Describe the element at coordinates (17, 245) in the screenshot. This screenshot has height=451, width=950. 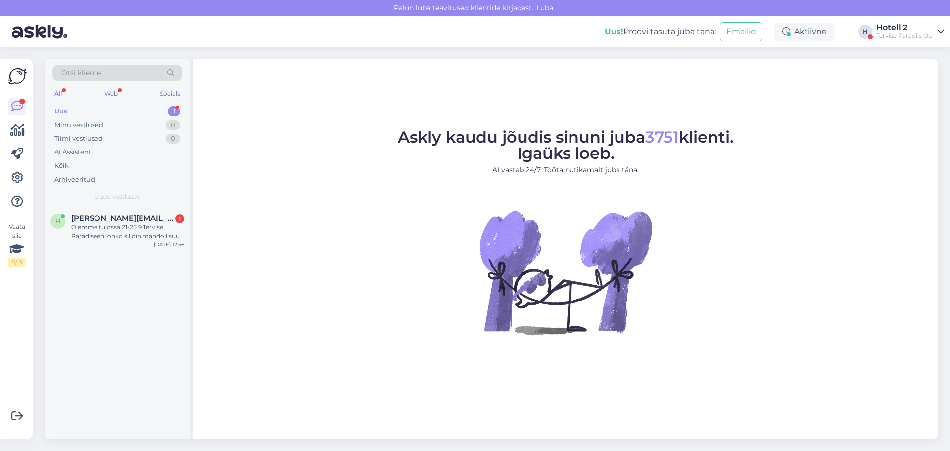
I see `div: Vaata siia` at that location.